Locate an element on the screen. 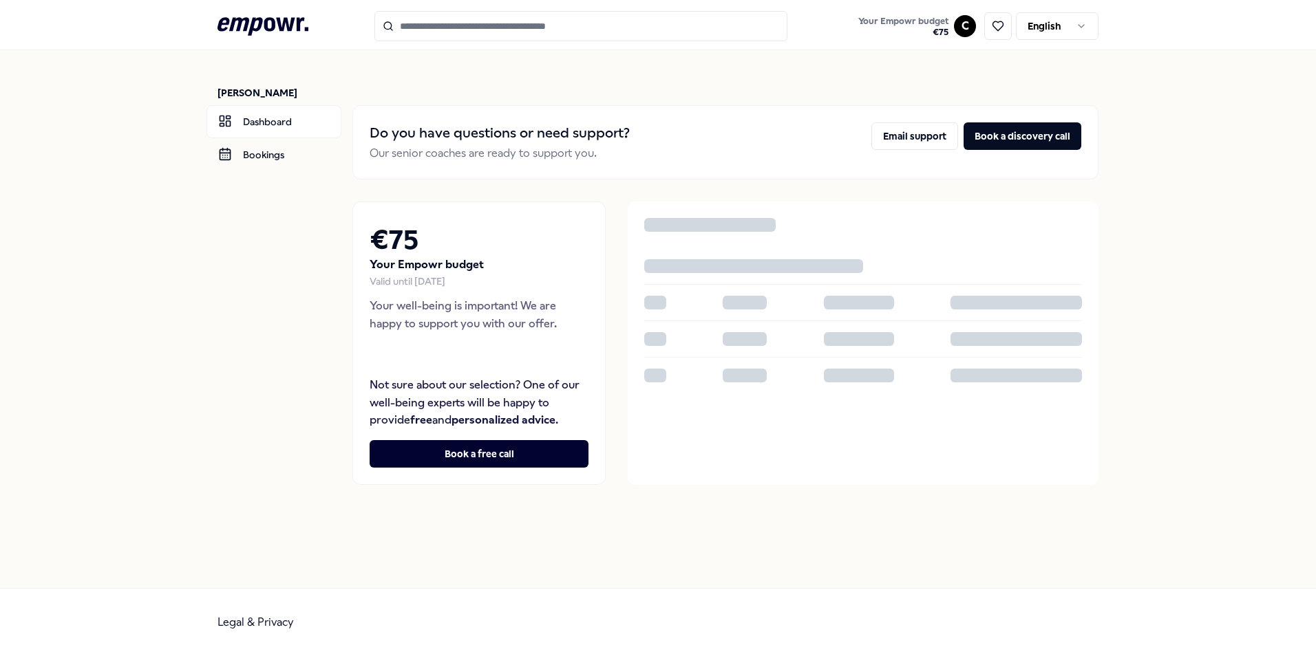 This screenshot has width=1316, height=656. span: € 75 is located at coordinates (903, 32).